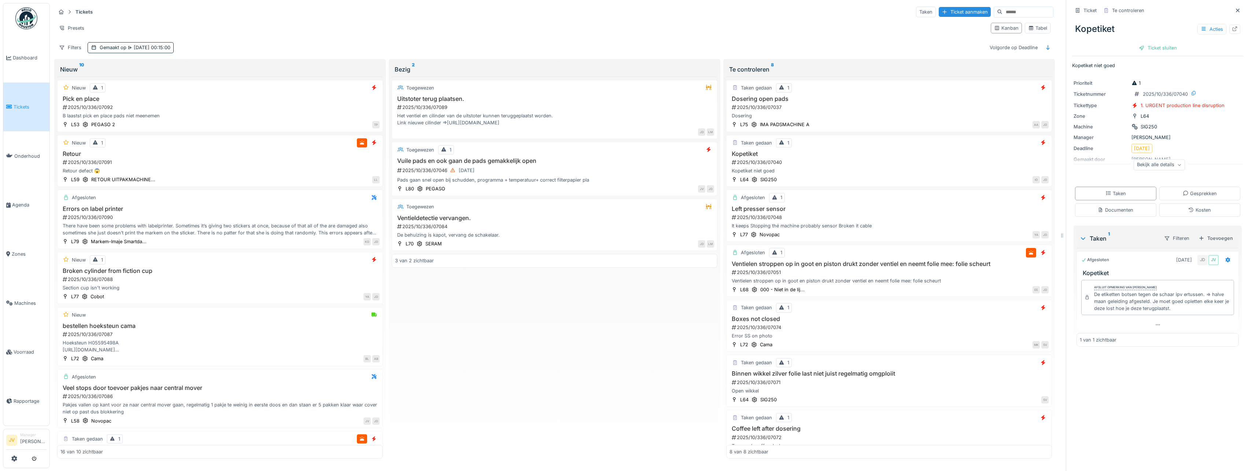 Image resolution: width=1252 pixels, height=471 pixels. I want to click on div: Nieuw, so click(220, 69).